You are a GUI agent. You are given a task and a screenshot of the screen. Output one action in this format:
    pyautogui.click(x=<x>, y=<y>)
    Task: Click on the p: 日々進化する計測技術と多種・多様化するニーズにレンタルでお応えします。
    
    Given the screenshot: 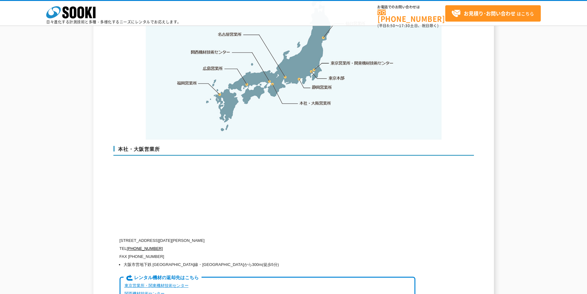 What is the action you would take?
    pyautogui.click(x=114, y=22)
    